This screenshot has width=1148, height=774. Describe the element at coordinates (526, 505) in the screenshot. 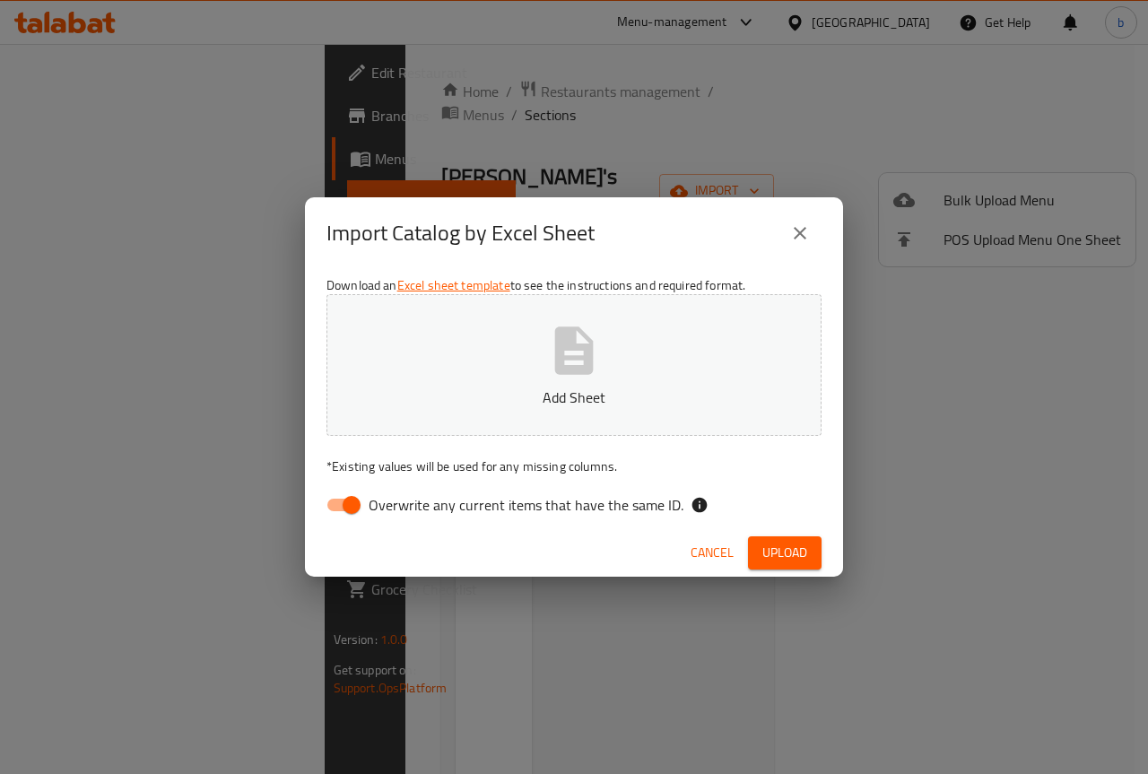

I see `span: Overwrite any current items that have the same ID.` at that location.